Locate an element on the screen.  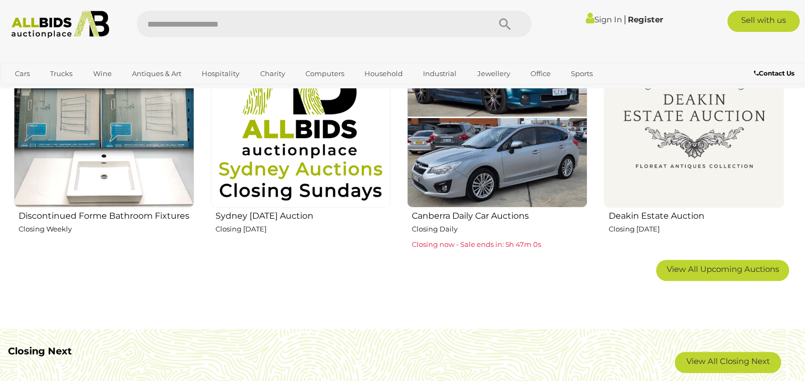
p: Closing Daily is located at coordinates (499, 229).